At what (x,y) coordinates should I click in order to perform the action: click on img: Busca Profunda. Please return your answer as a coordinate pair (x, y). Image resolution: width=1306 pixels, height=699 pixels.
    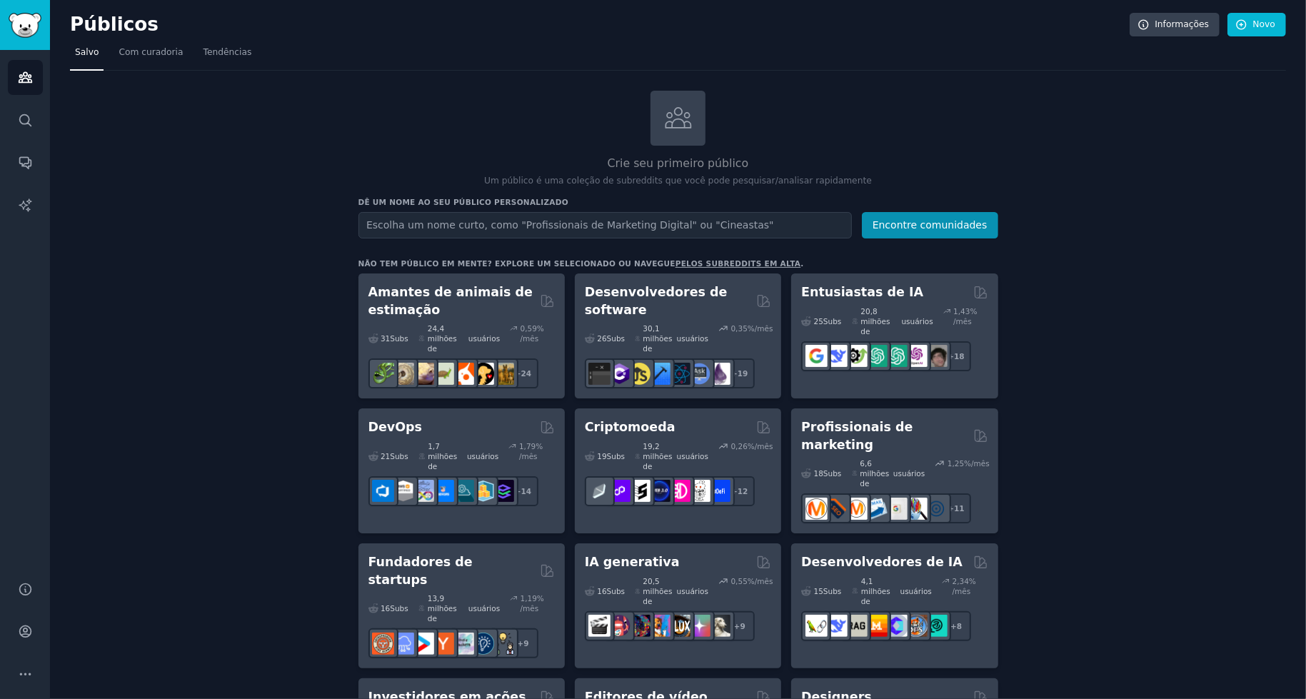
    Looking at the image, I should click on (836, 626).